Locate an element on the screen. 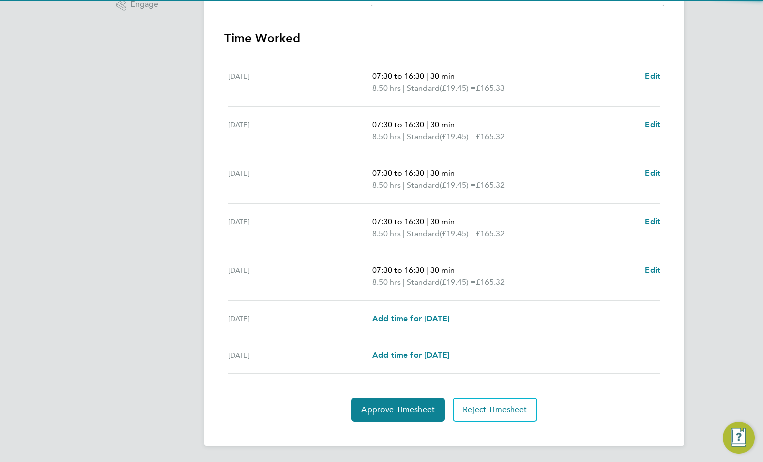  span: Engage is located at coordinates (145, 5).